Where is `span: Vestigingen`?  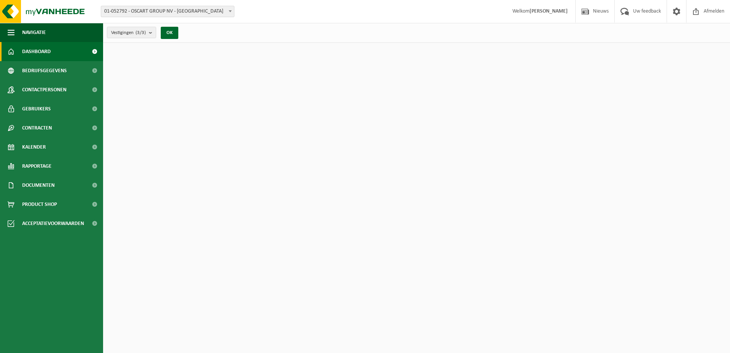 span: Vestigingen is located at coordinates (128, 33).